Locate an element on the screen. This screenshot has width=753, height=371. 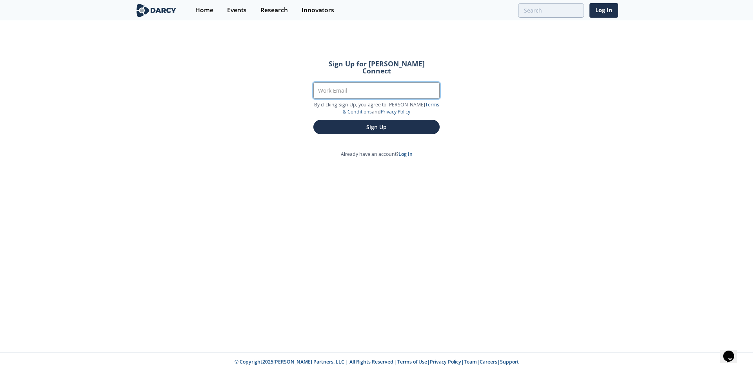
div: Events is located at coordinates (237, 10).